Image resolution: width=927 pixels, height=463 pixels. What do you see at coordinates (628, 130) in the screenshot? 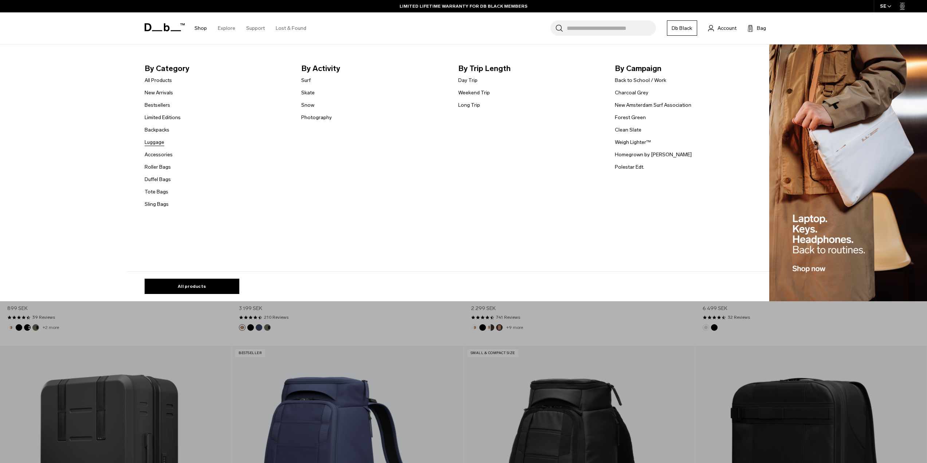
I see `a: Clean Slate` at bounding box center [628, 130].